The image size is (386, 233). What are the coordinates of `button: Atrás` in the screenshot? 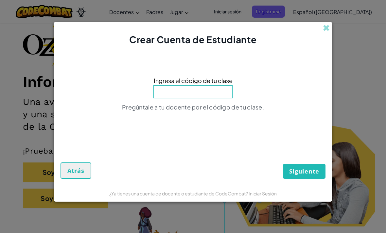 It's located at (76, 171).